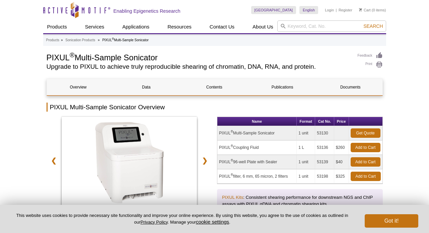  I want to click on a: Sonication Products, so click(80, 40).